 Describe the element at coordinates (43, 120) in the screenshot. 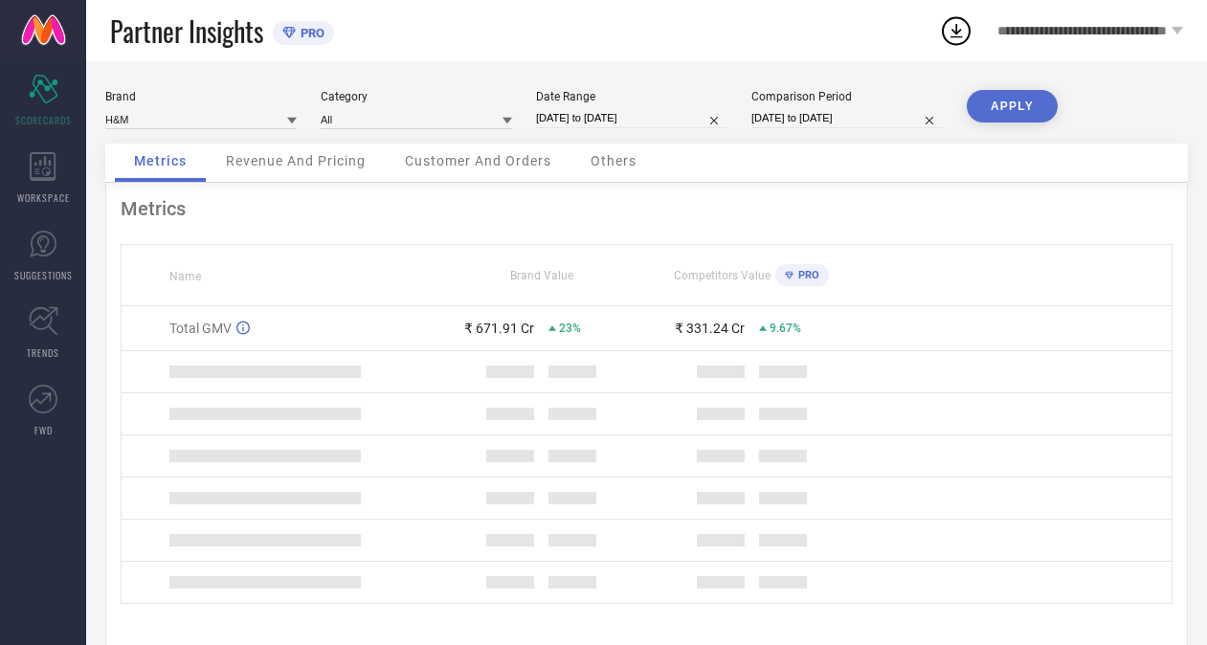

I see `span: SCORECARDS` at that location.